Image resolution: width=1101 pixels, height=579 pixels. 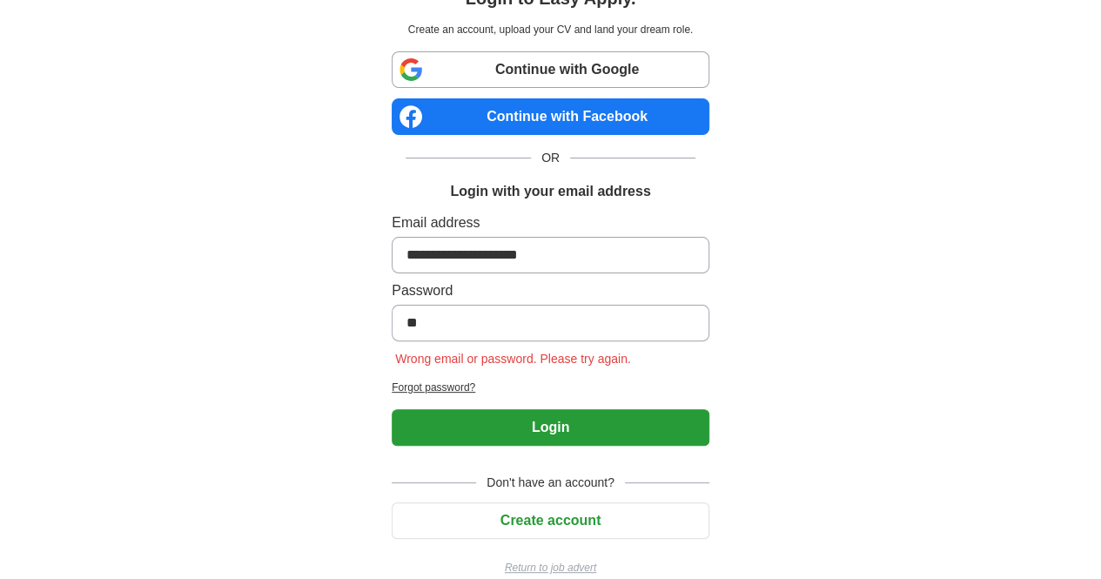 I want to click on span: Wrong email or password. Please try again., so click(x=513, y=359).